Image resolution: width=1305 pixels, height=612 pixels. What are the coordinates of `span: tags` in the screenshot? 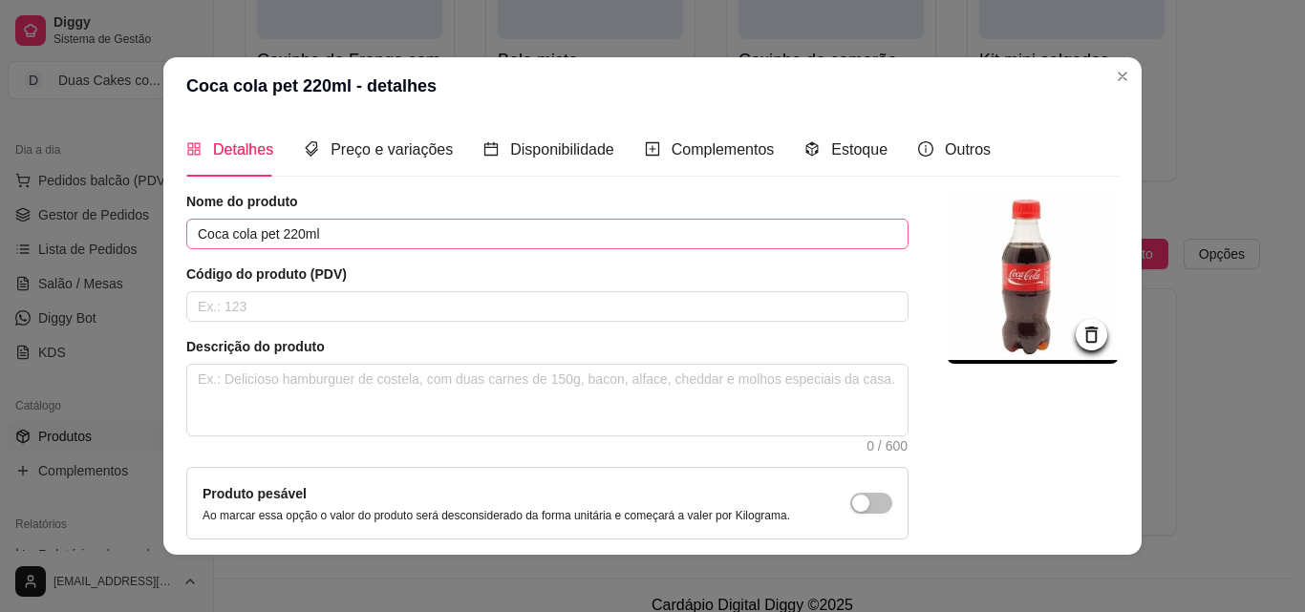 It's located at (311, 149).